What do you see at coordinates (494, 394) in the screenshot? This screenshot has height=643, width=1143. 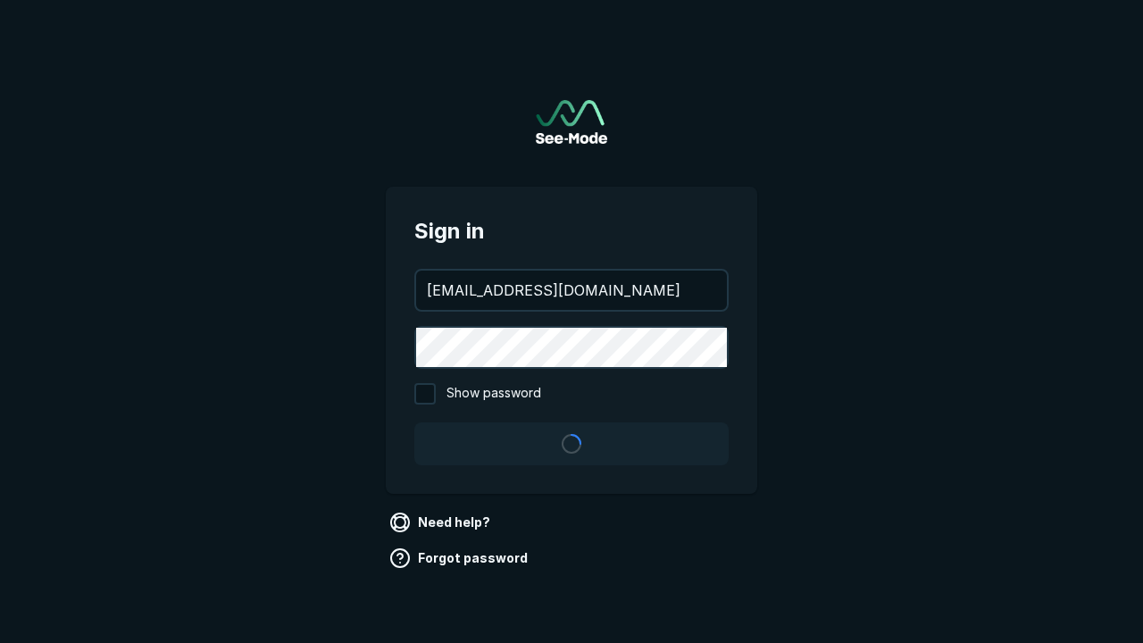 I see `span: Show password` at bounding box center [494, 394].